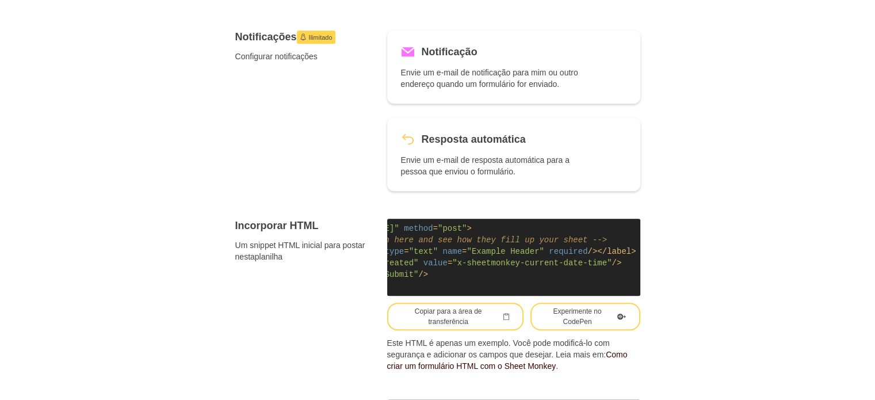 The width and height of the screenshot is (875, 400). What do you see at coordinates (455, 316) in the screenshot?
I see `button: Copiar para a área de transferênciaÁrea de transferência` at bounding box center [455, 316].